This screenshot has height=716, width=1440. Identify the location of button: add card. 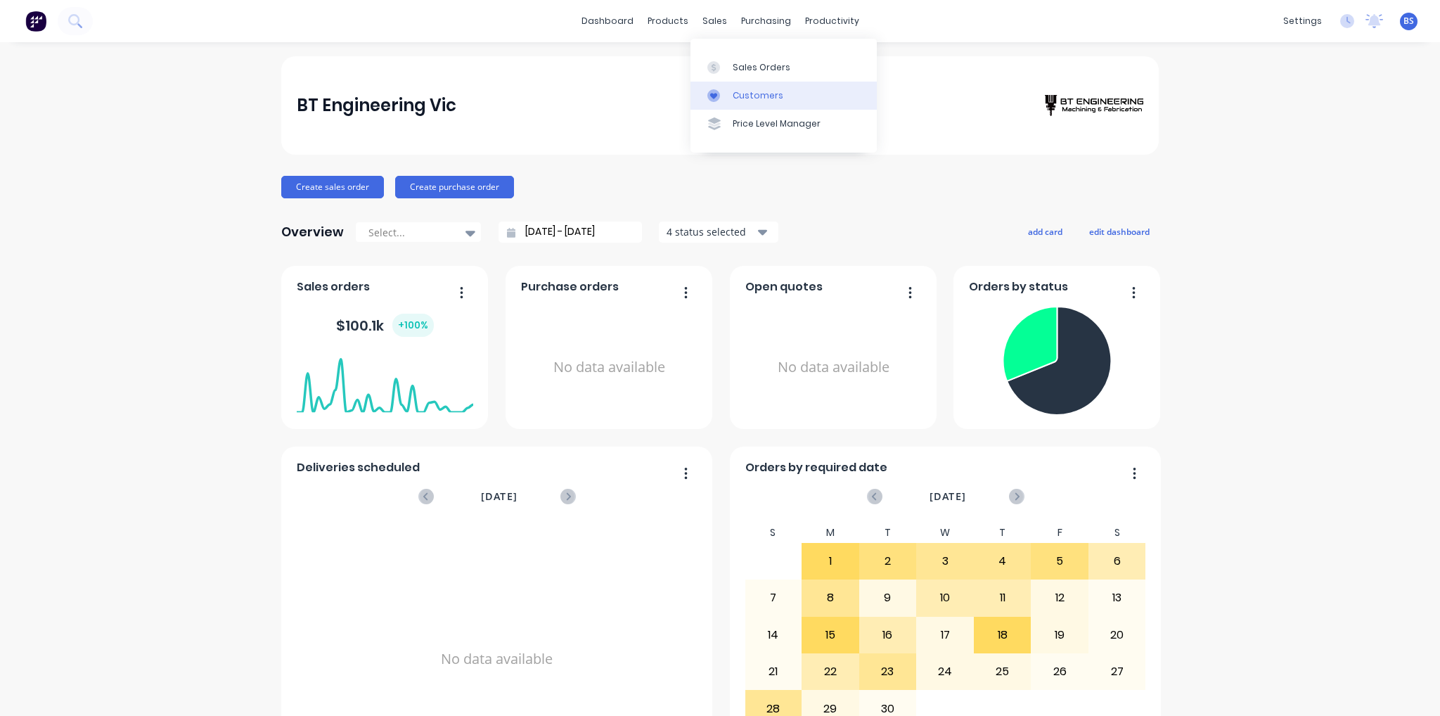
(1045, 231).